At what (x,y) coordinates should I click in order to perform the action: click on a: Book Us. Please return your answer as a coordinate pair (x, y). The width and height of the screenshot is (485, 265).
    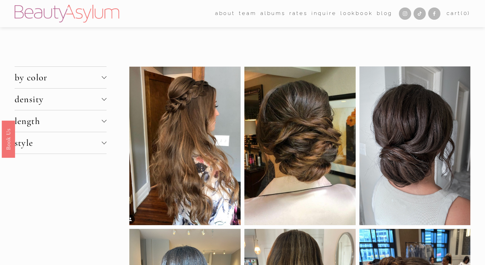
    Looking at the image, I should click on (8, 139).